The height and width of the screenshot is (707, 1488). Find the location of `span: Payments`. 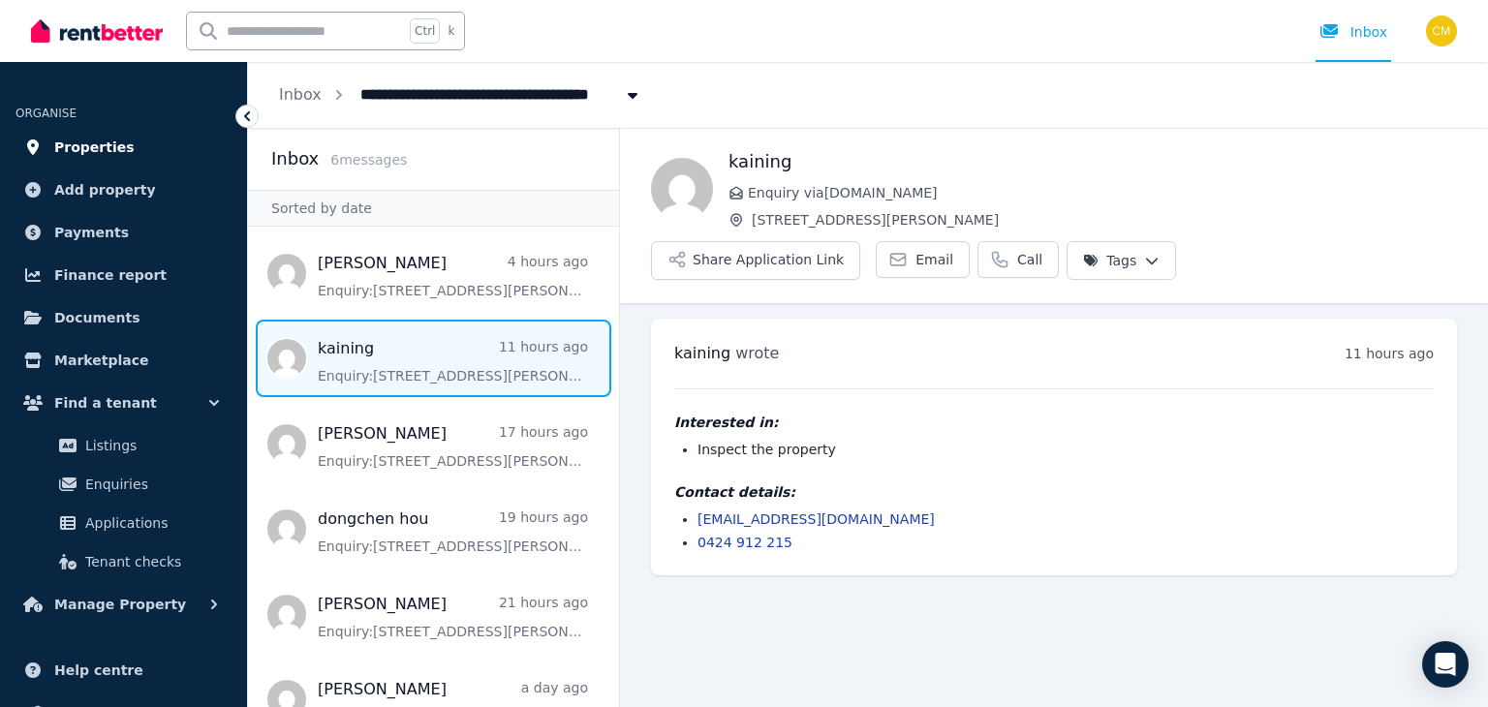

span: Payments is located at coordinates (91, 232).